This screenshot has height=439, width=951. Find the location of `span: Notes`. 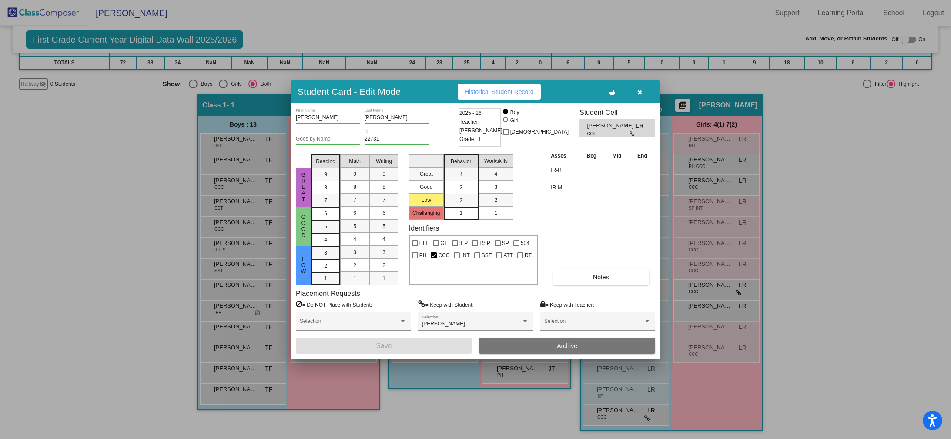

span: Notes is located at coordinates (601, 277).